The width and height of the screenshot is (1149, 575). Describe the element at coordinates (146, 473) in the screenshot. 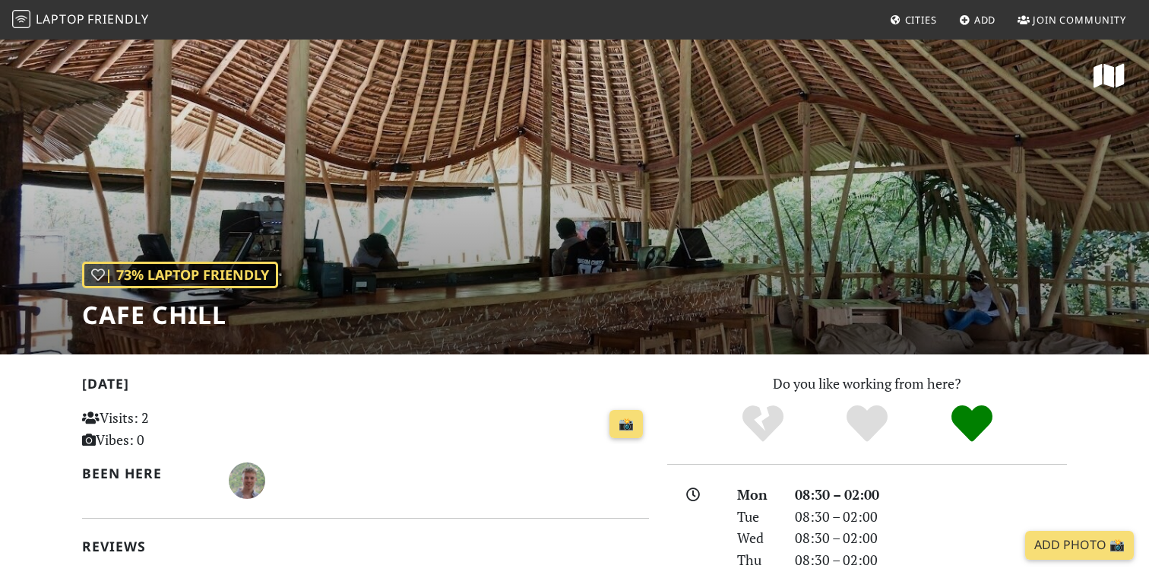

I see `h2: Been here` at that location.